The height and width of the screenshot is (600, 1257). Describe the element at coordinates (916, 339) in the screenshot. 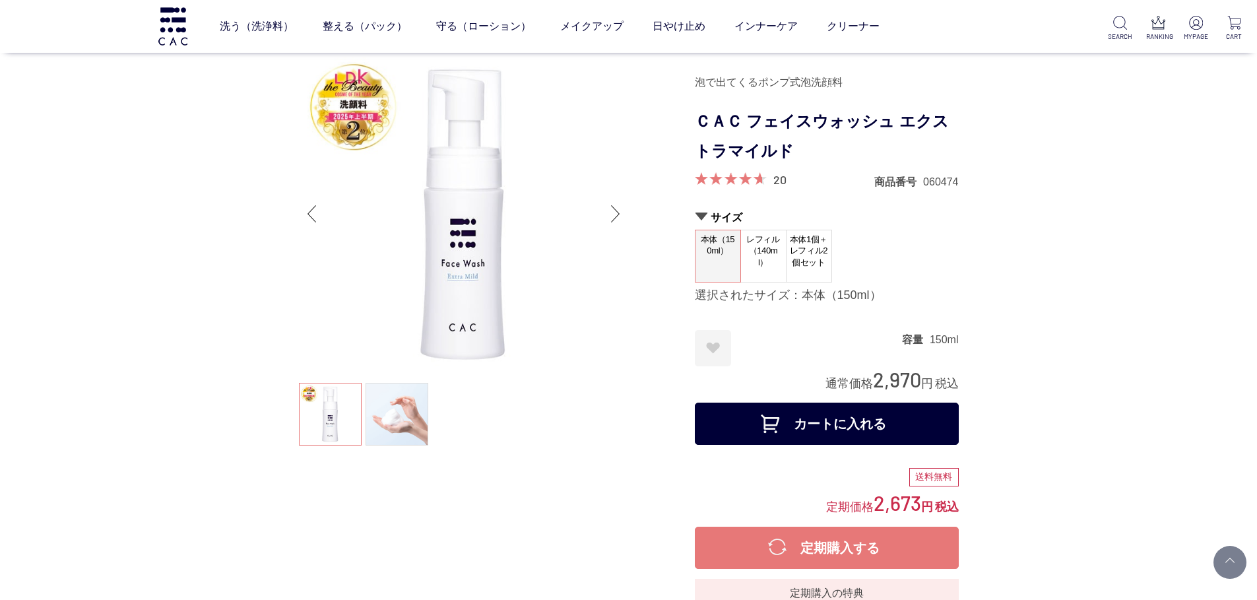

I see `dt: 容量` at that location.